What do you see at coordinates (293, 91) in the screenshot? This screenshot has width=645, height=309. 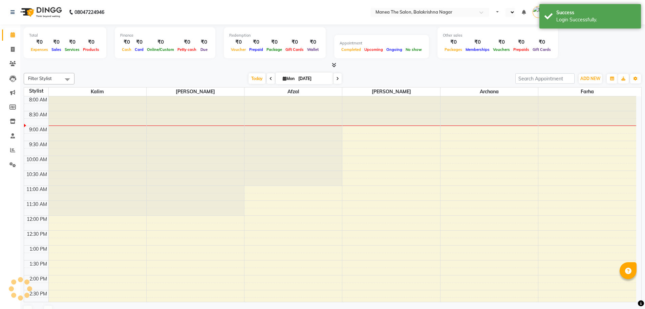 I see `span: Afzal` at bounding box center [293, 91].